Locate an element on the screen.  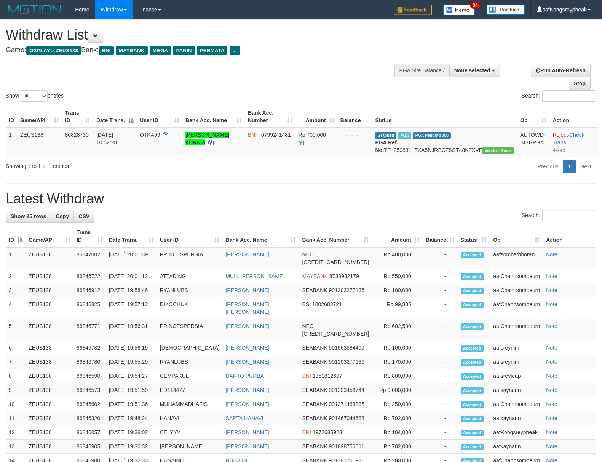
label: Show entries is located at coordinates (35, 96).